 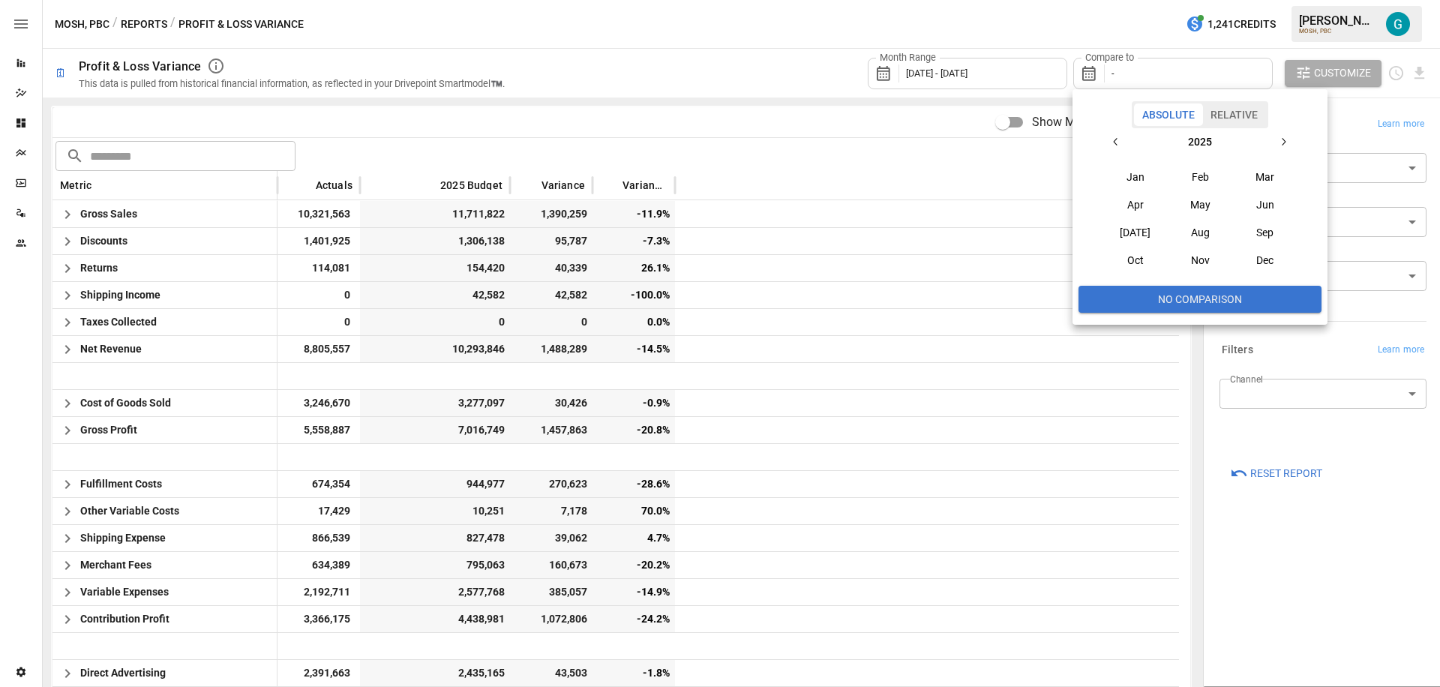 What do you see at coordinates (1199, 142) in the screenshot?
I see `button: 2025` at bounding box center [1199, 142].